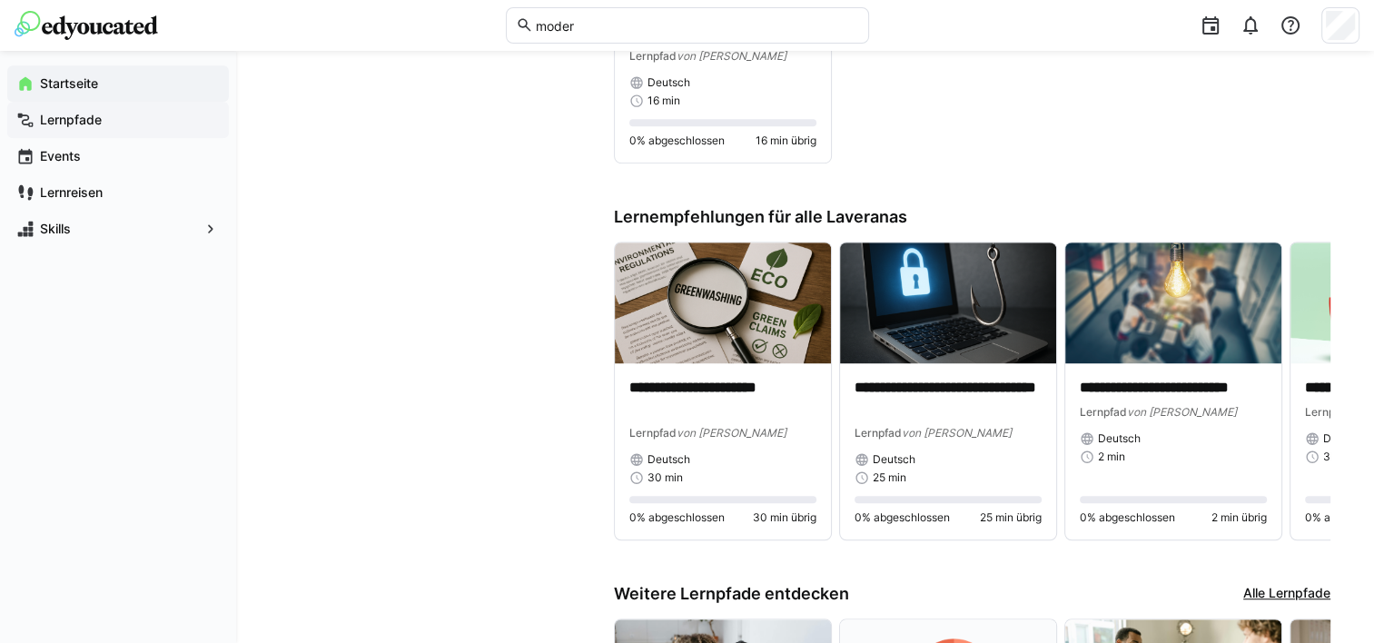 The height and width of the screenshot is (643, 1374). I want to click on span: 30 min übrig, so click(785, 518).